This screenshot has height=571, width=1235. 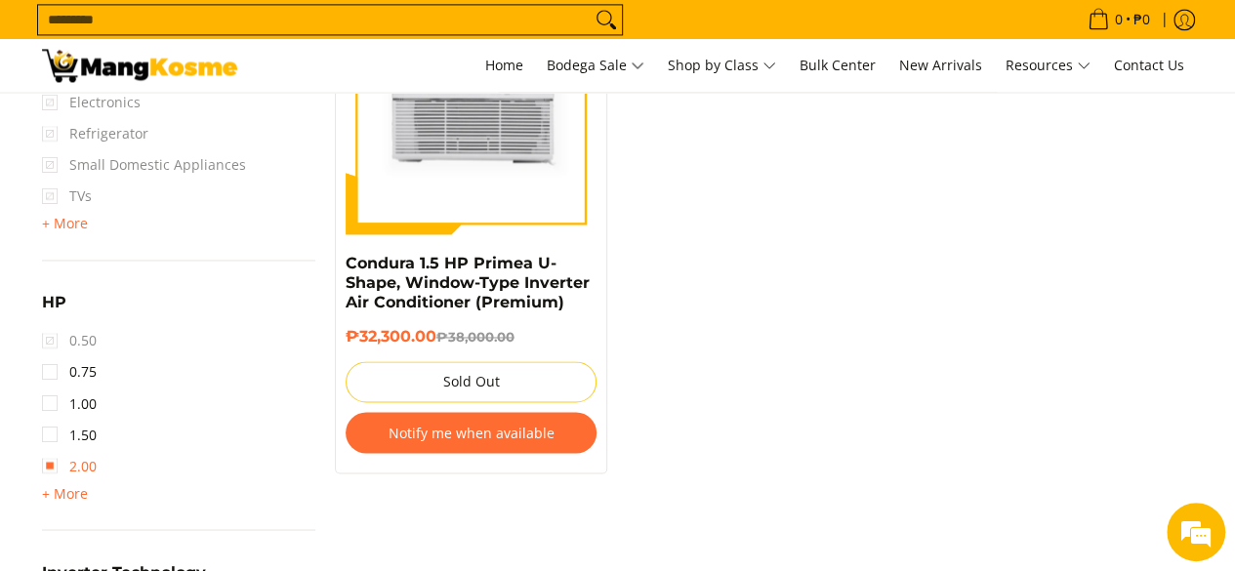 I want to click on span: Home, so click(x=504, y=64).